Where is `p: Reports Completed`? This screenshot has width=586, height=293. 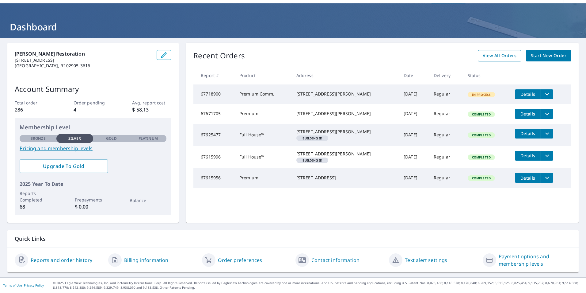 p: Reports Completed is located at coordinates (38, 196).